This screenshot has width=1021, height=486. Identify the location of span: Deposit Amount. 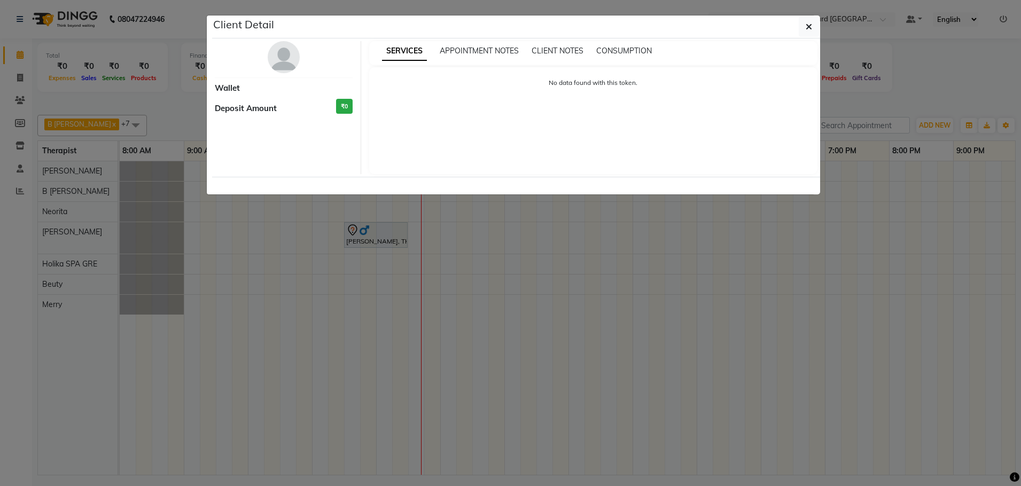
(246, 108).